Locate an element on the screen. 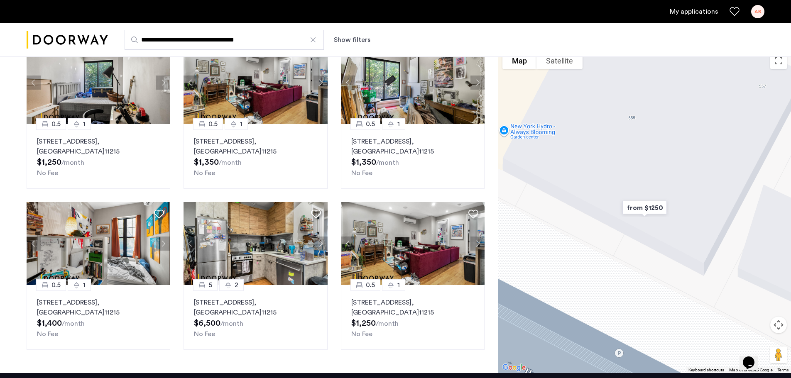  input: Apartment Search is located at coordinates (224, 40).